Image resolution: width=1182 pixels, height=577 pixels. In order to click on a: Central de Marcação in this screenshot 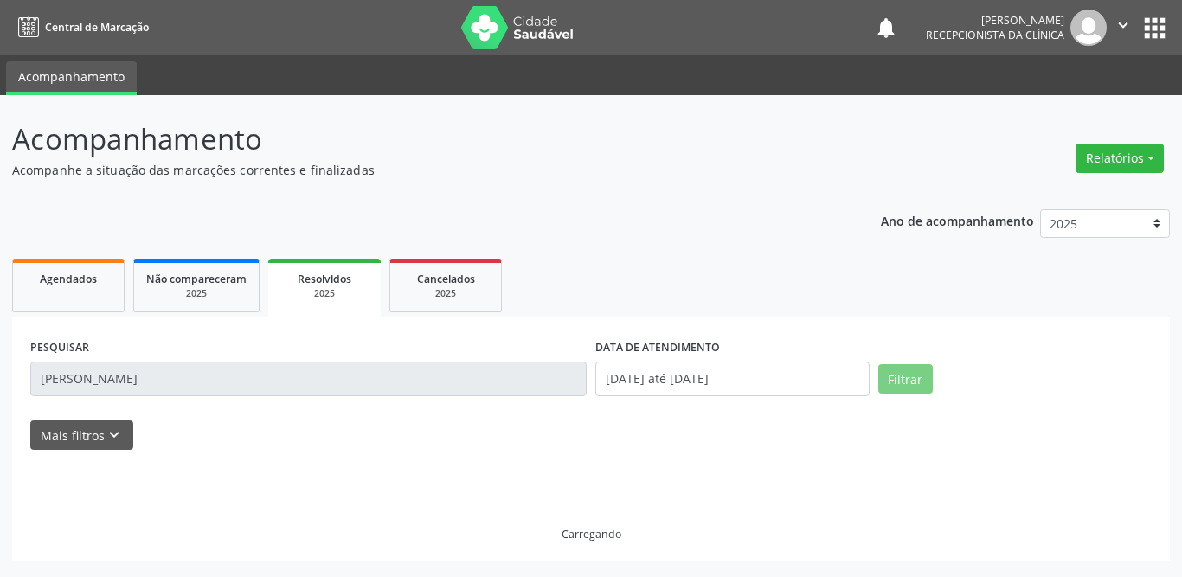, I will do `click(80, 27)`.